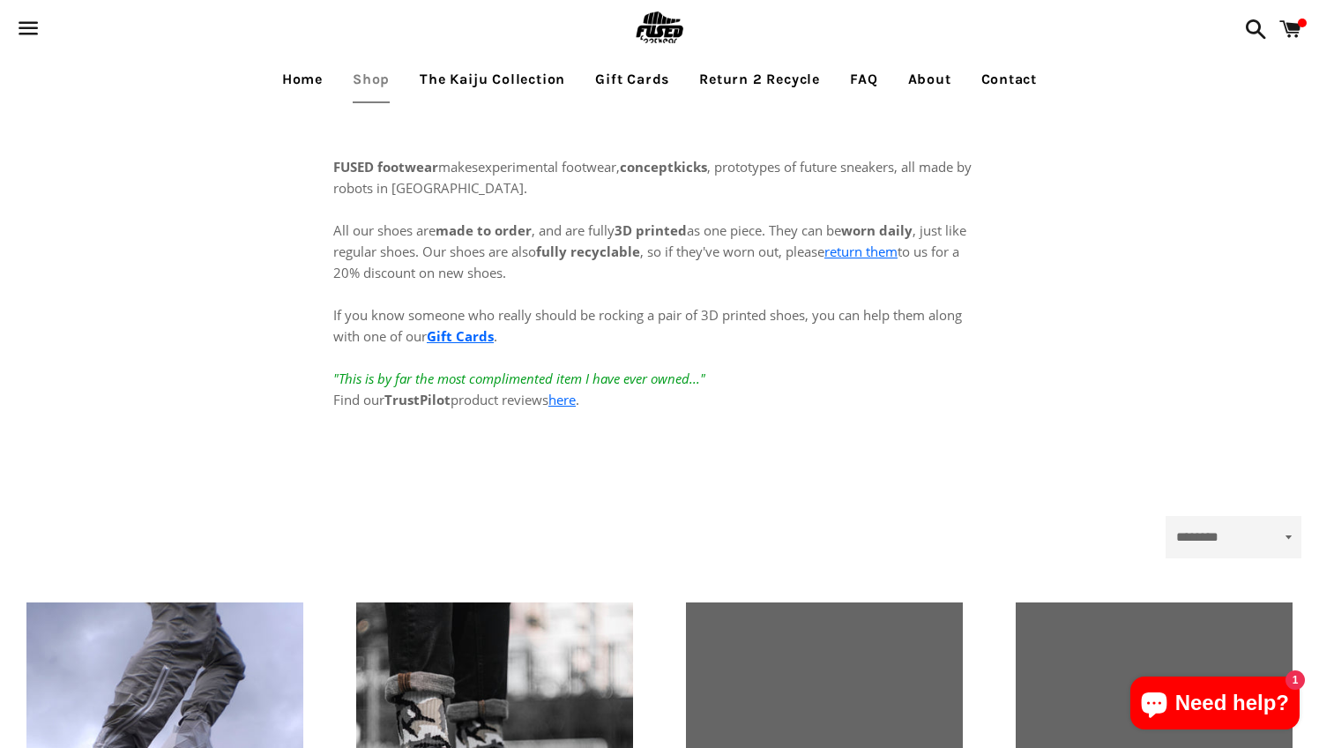 The width and height of the screenshot is (1319, 748). I want to click on a: Home, so click(303, 79).